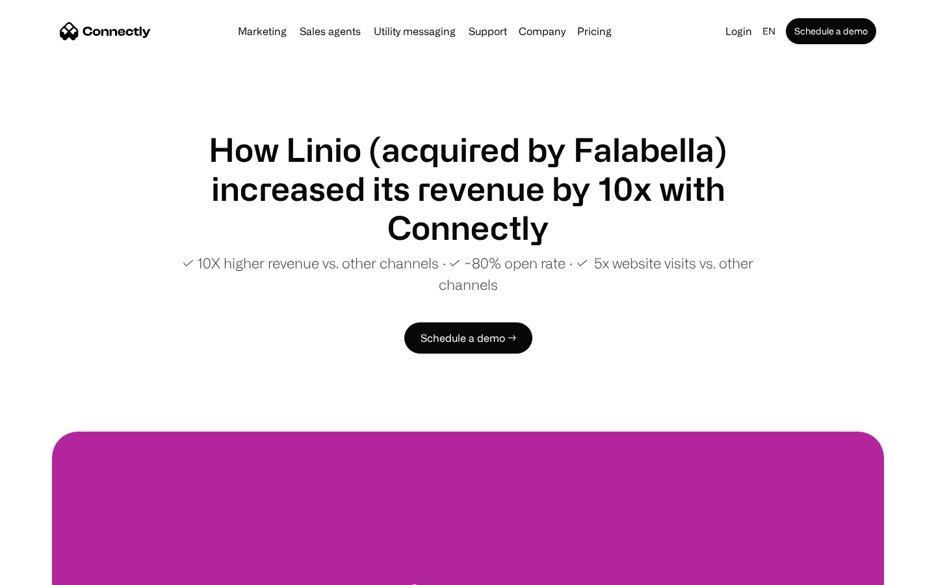  Describe the element at coordinates (52, 571) in the screenshot. I see `ul: Language list` at that location.